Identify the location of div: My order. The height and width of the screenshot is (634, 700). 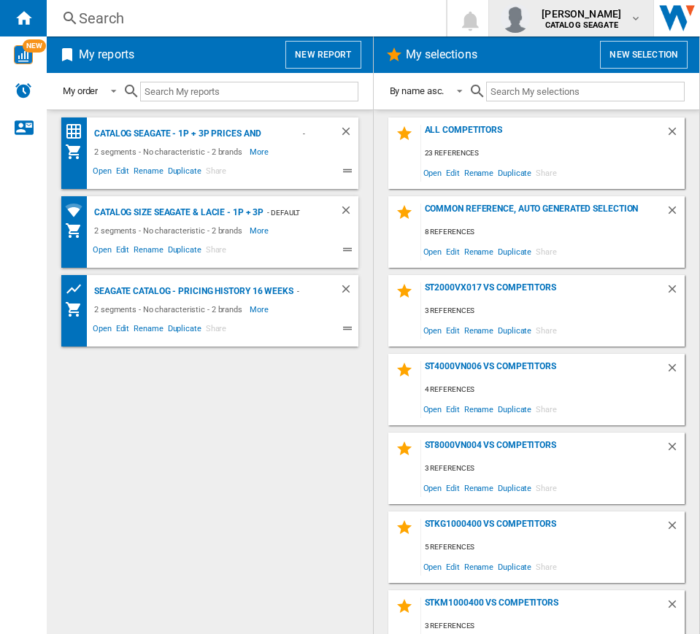
(80, 90).